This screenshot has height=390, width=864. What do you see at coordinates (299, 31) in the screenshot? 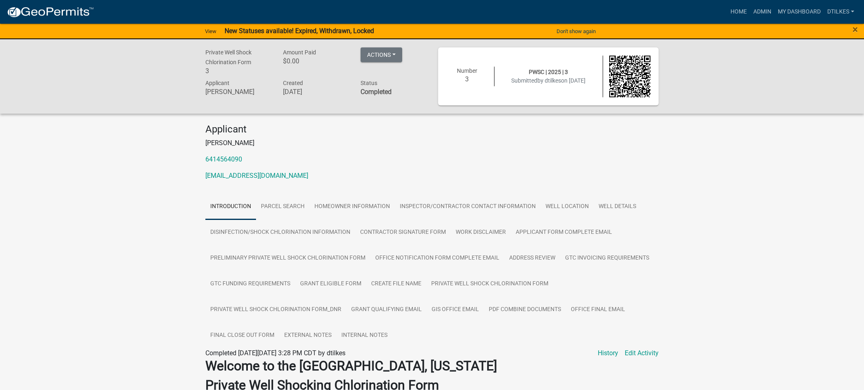
I see `strong: New Statuses available! Expired, Withdrawn, Locked` at bounding box center [299, 31].